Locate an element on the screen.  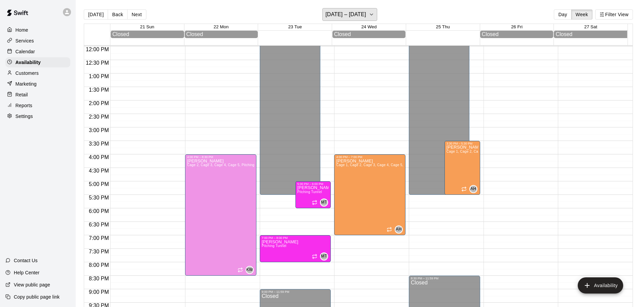
p: Settings is located at coordinates (24, 116).